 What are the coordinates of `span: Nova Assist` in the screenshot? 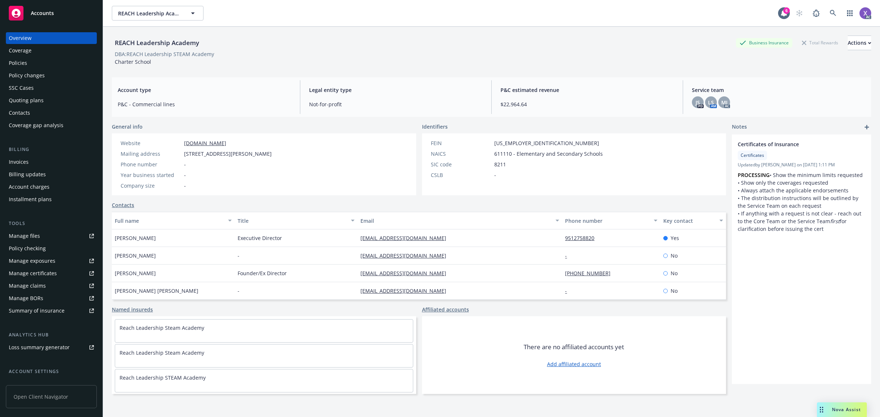 It's located at (846, 410).